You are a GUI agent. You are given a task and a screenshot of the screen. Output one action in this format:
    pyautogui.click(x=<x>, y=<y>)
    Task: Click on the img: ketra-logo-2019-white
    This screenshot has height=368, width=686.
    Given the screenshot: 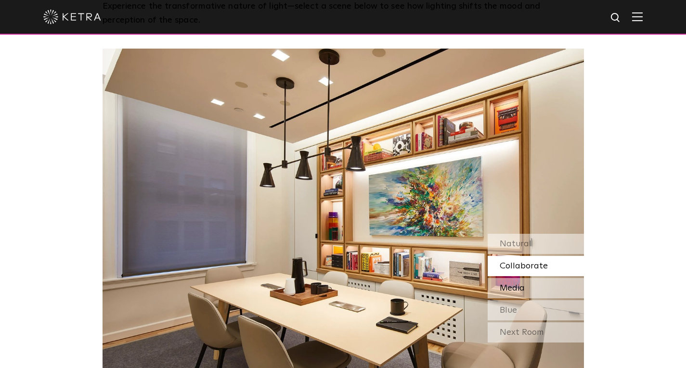 What is the action you would take?
    pyautogui.click(x=72, y=17)
    